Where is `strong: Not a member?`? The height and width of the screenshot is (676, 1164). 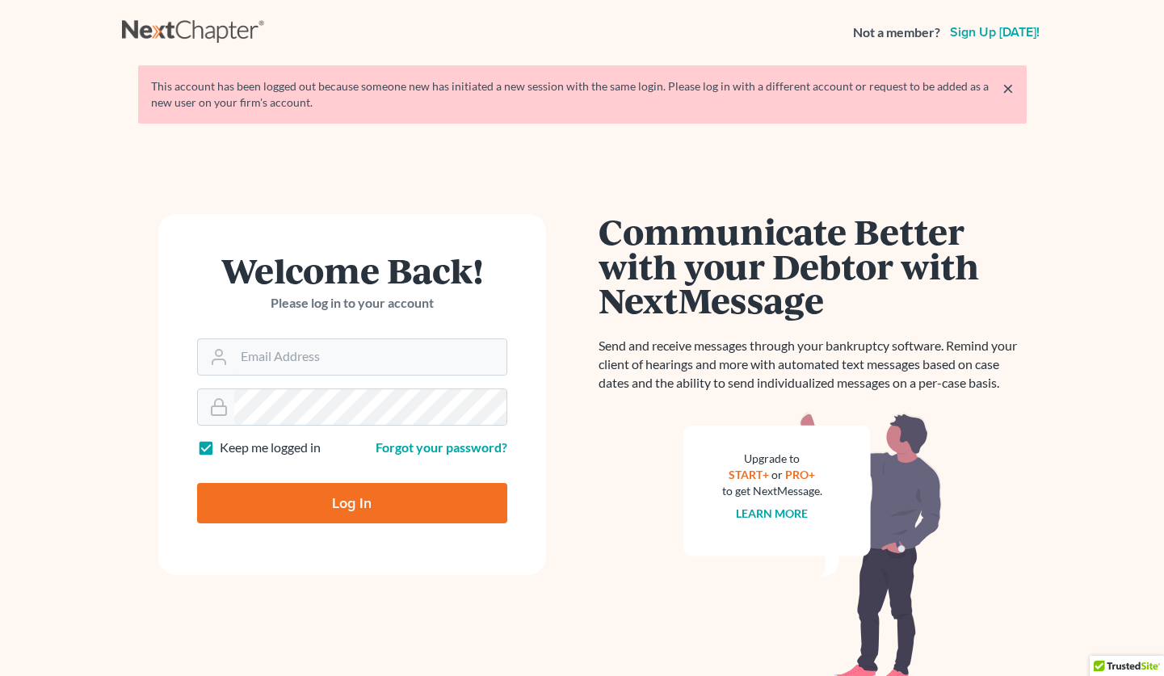 strong: Not a member? is located at coordinates (897, 32).